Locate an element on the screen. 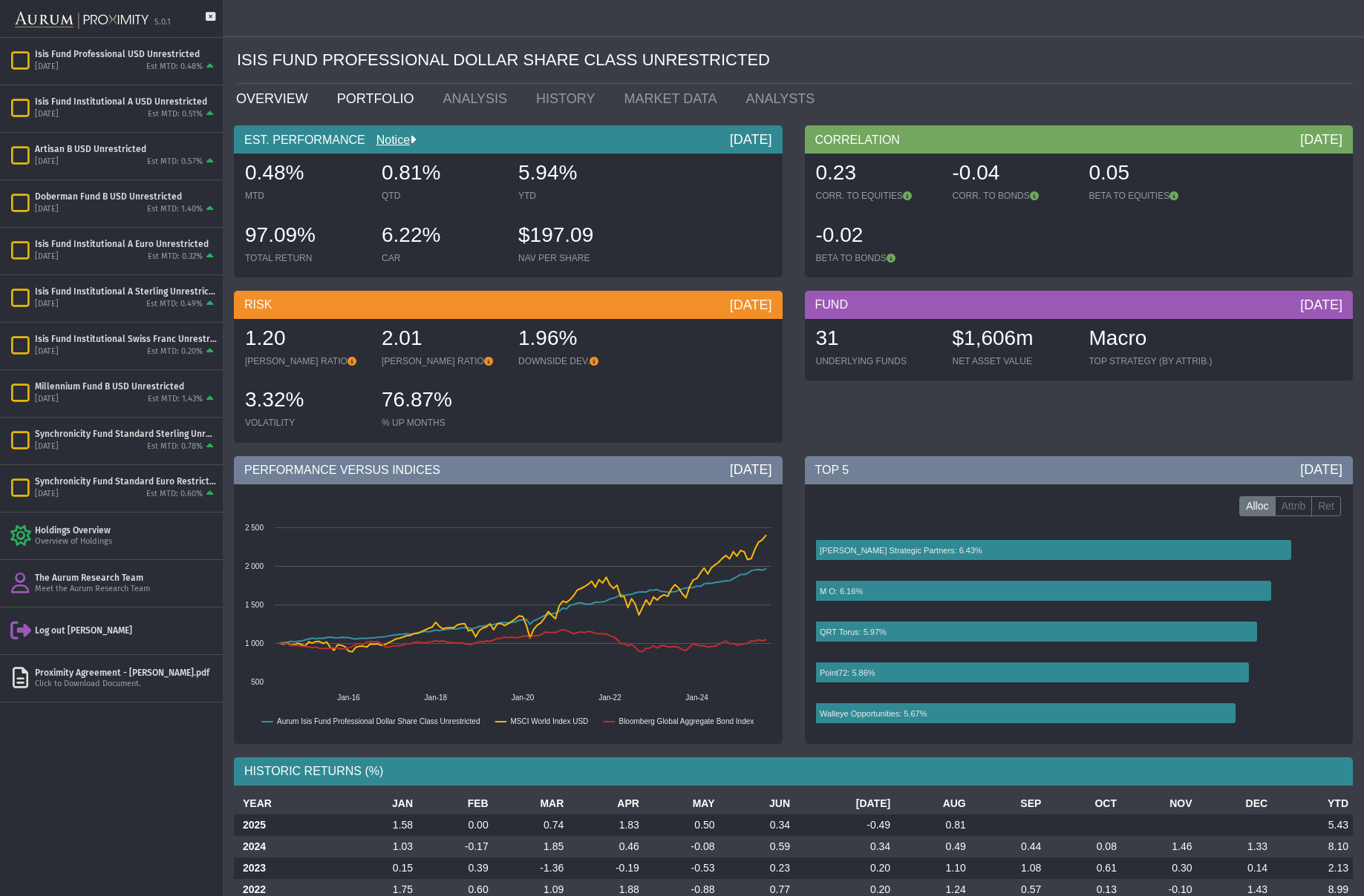 The height and width of the screenshot is (896, 1364). td: -0.17 is located at coordinates (455, 846).